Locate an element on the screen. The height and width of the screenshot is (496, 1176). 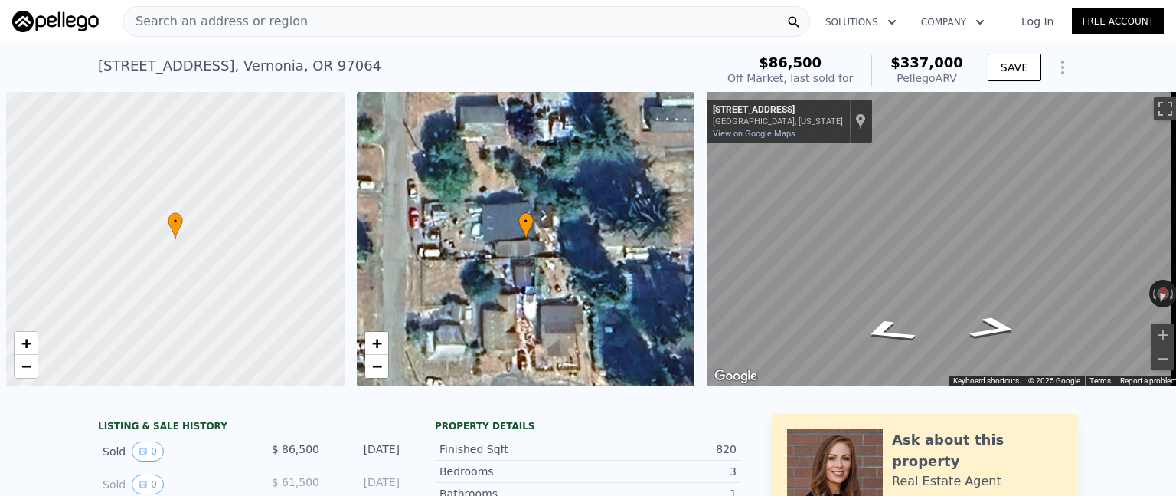
a: Log In is located at coordinates (1038, 21).